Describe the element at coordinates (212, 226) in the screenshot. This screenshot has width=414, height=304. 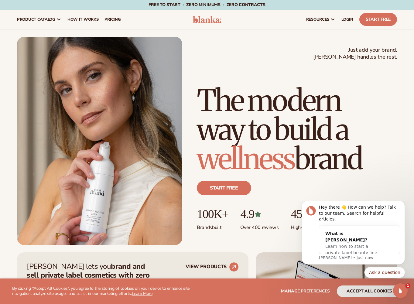
I see `p: Brands built` at that location.